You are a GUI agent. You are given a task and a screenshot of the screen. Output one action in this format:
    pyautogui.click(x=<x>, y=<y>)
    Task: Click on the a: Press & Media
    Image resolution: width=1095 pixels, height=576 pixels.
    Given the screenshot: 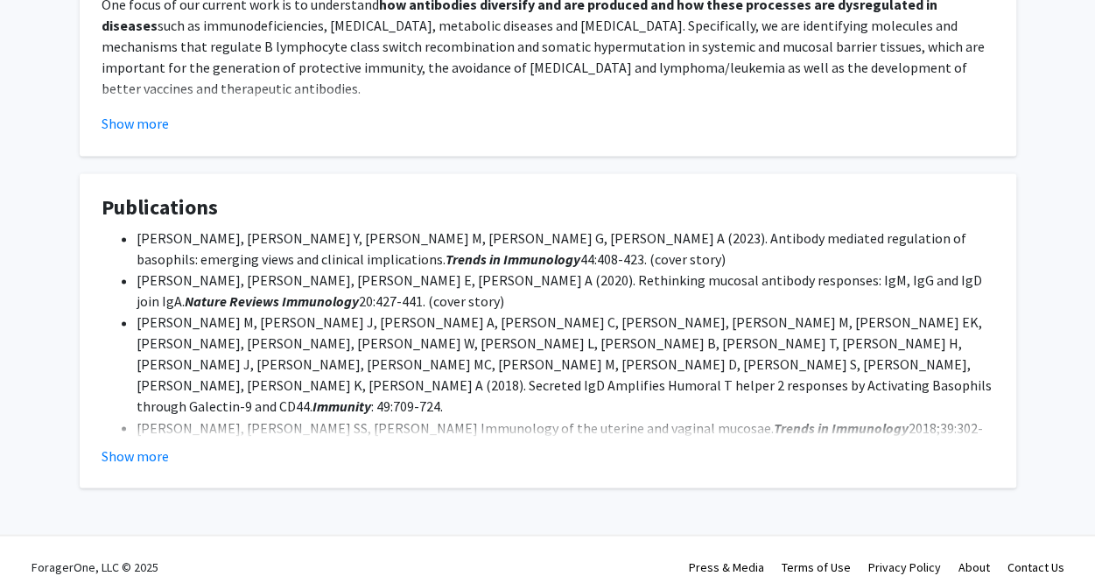 What is the action you would take?
    pyautogui.click(x=726, y=566)
    